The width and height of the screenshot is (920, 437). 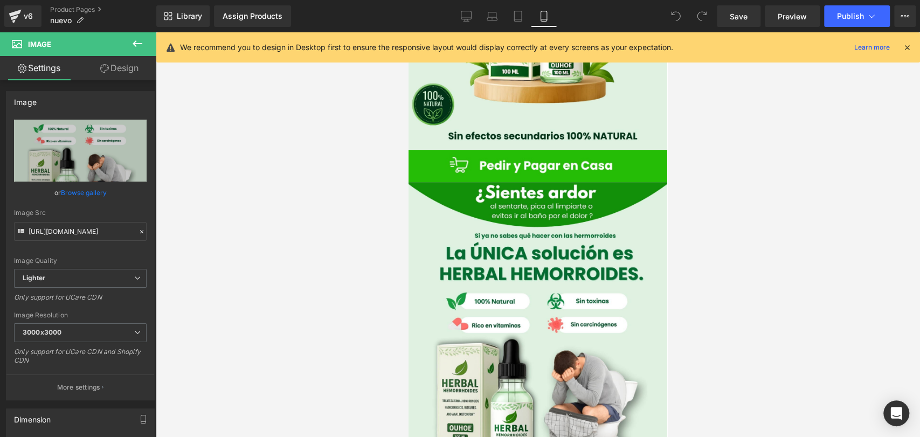 What do you see at coordinates (896, 413) in the screenshot?
I see `div: Open Intercom Messenger` at bounding box center [896, 413].